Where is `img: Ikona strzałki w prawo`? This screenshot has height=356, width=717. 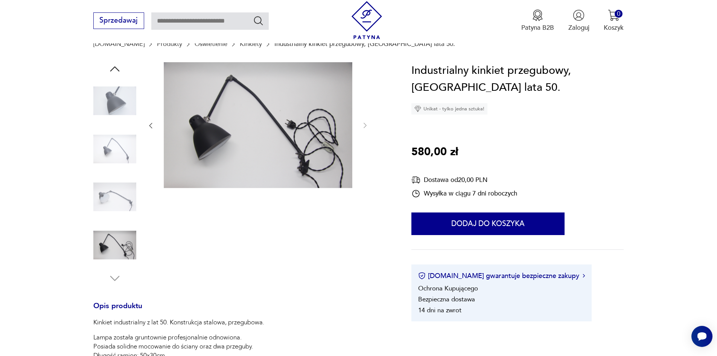 img: Ikona strzałki w prawo is located at coordinates (583, 275).